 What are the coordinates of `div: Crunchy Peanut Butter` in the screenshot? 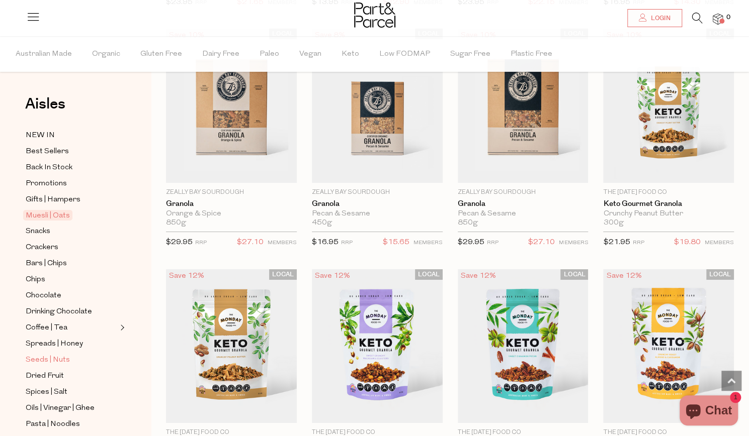 It's located at (668, 214).